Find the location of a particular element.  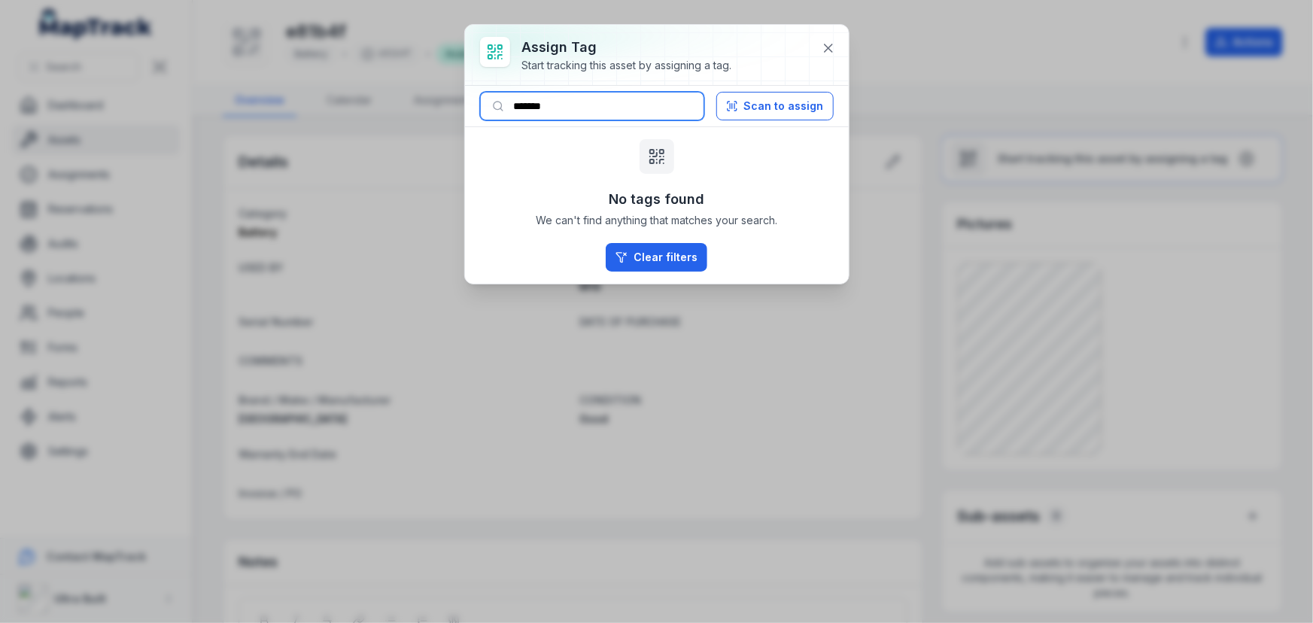

span: We can't find anything that matches your search. is located at coordinates (656, 220).